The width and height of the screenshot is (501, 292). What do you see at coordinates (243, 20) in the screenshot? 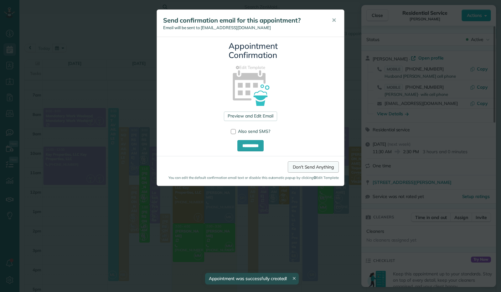
I see `h5: Send confirmation email for this appointment?` at bounding box center [243, 20].